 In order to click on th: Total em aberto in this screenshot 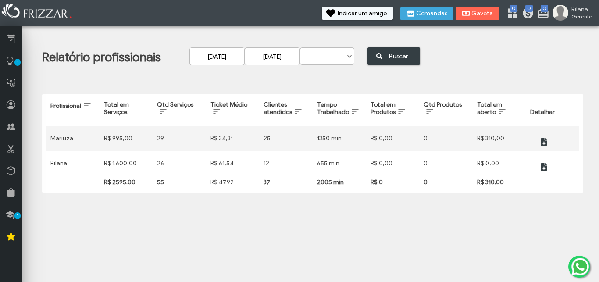, I will do `click(499, 112)`.